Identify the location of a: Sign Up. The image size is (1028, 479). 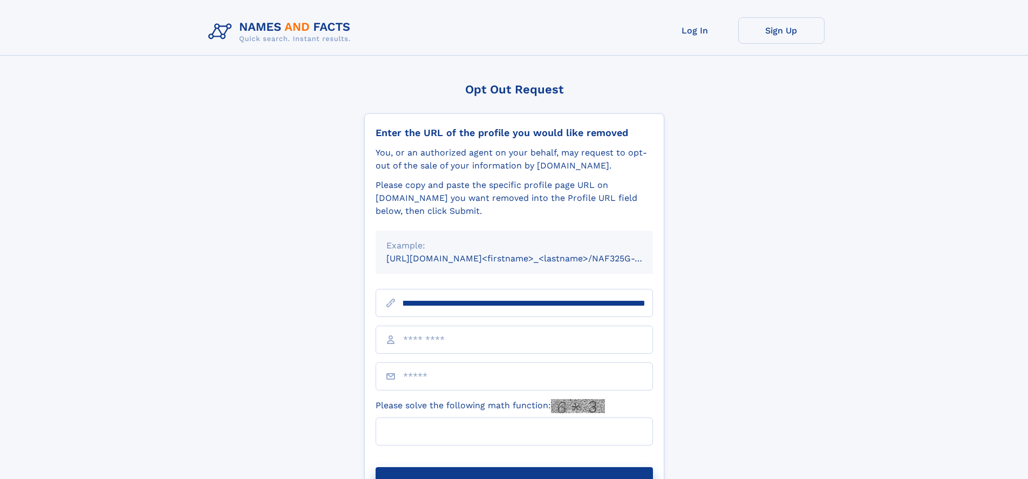
(781, 30).